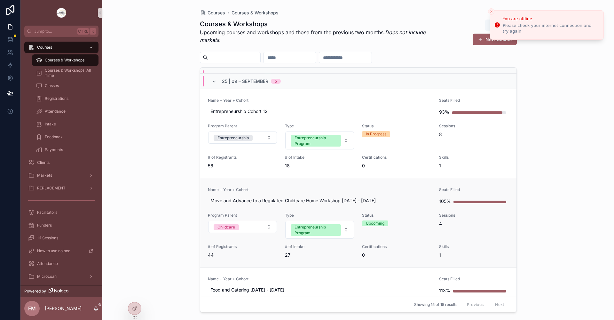 Image resolution: width=614 pixels, height=320 pixels. Describe the element at coordinates (65, 137) in the screenshot. I see `a: Feedback` at that location.